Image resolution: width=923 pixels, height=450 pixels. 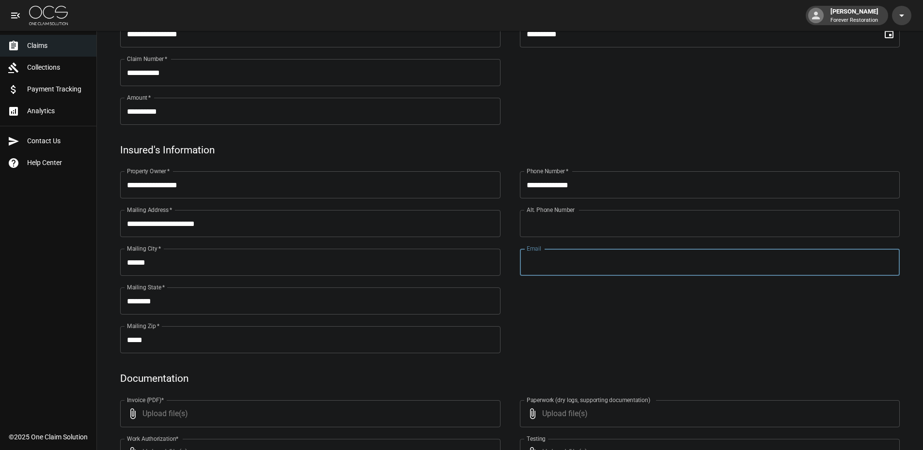 What do you see at coordinates (143, 326) in the screenshot?
I see `label: Mailing Zip` at bounding box center [143, 326].